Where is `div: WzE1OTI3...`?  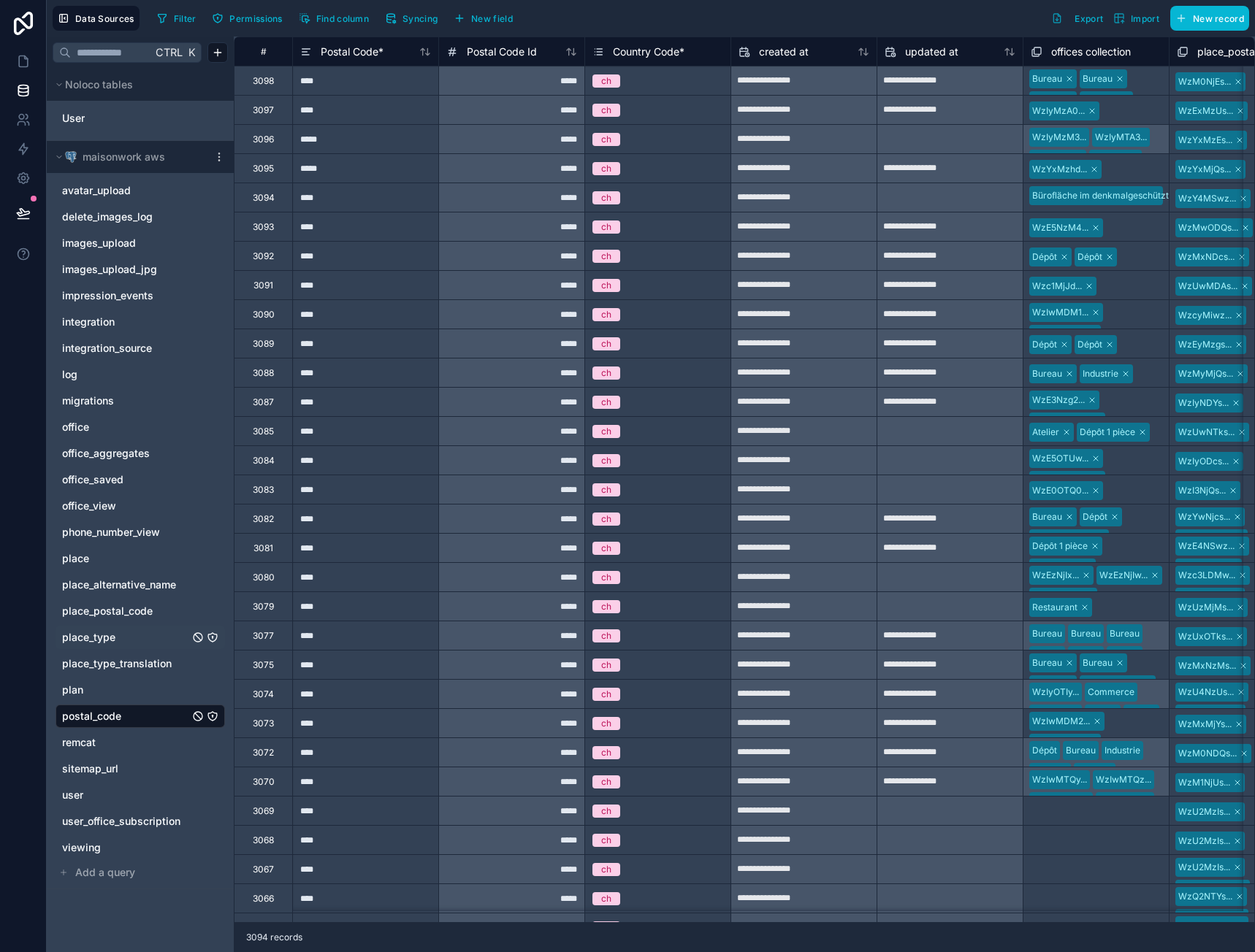 div: WzE1OTI3... is located at coordinates (1056, 568).